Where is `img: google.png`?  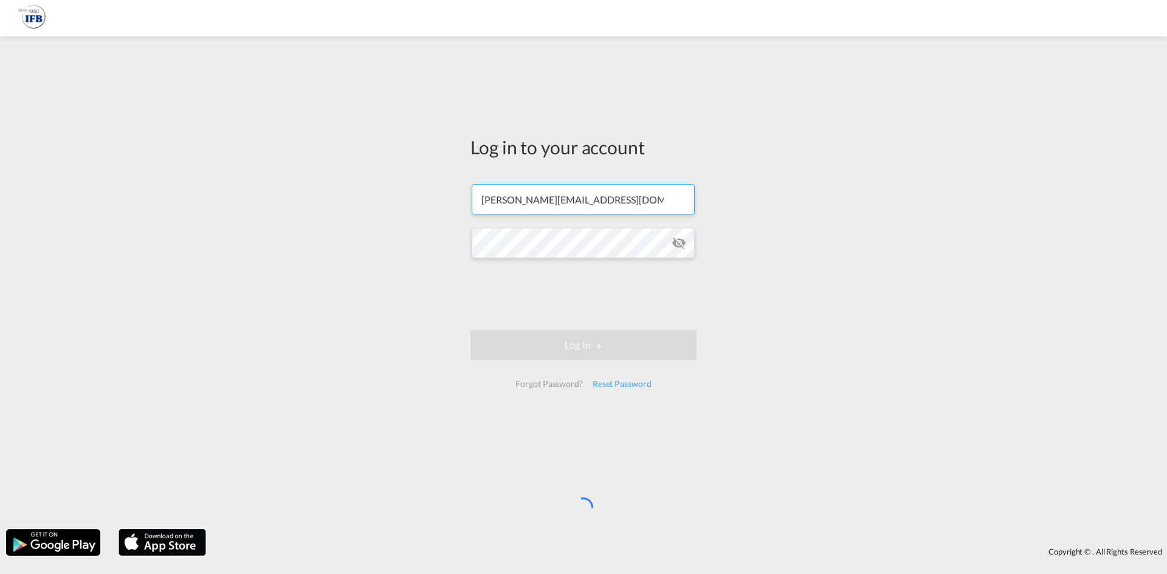
img: google.png is located at coordinates (53, 543).